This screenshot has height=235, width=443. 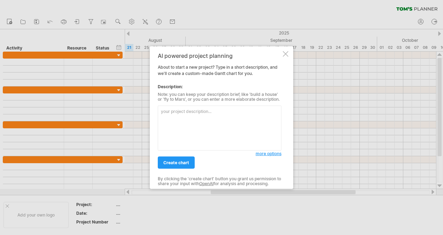 I want to click on a: OpenAI, so click(x=206, y=183).